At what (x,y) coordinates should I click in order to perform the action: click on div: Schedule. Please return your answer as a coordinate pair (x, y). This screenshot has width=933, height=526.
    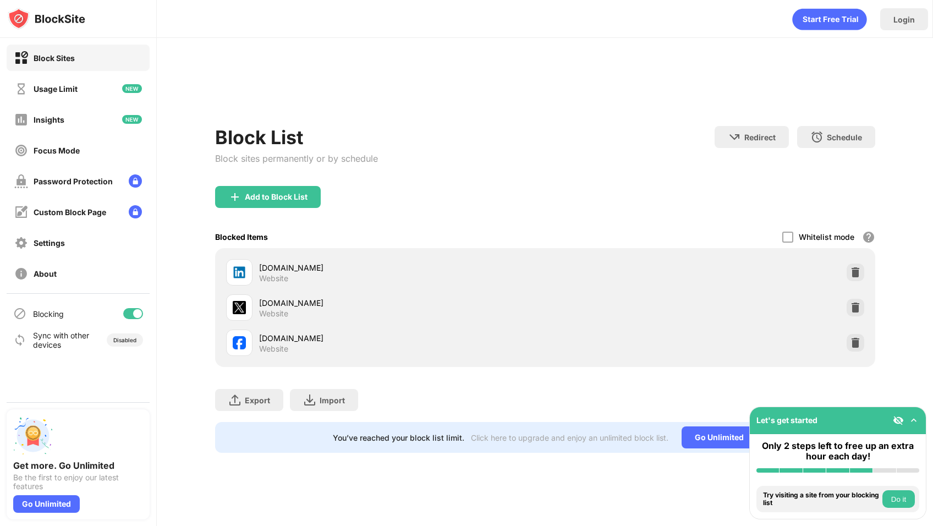
    Looking at the image, I should click on (845, 137).